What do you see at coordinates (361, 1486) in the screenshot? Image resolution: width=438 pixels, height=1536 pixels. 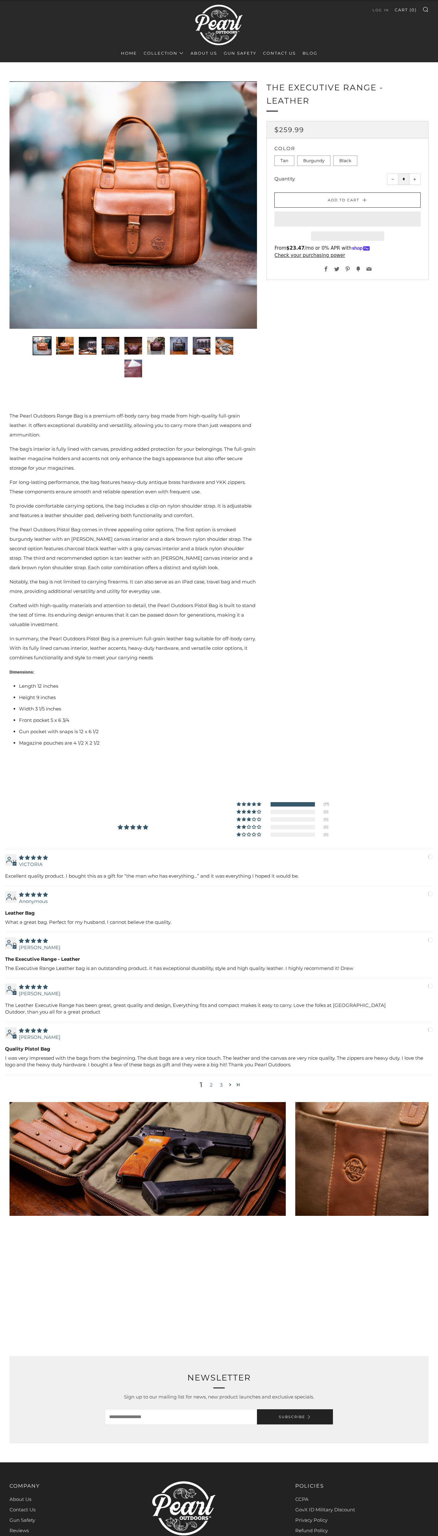 I see `h3: Policies` at bounding box center [361, 1486].